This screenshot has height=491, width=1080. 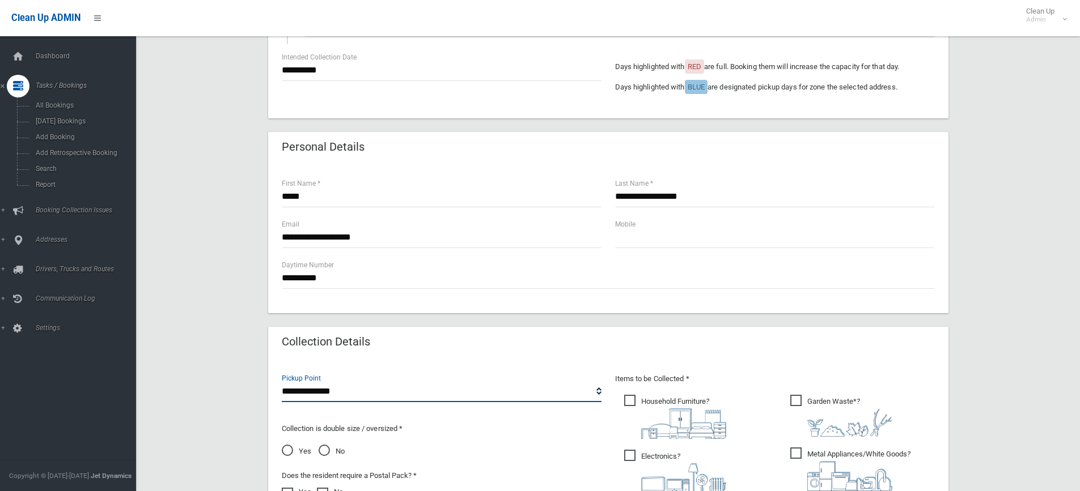 I want to click on span: RED, so click(x=694, y=66).